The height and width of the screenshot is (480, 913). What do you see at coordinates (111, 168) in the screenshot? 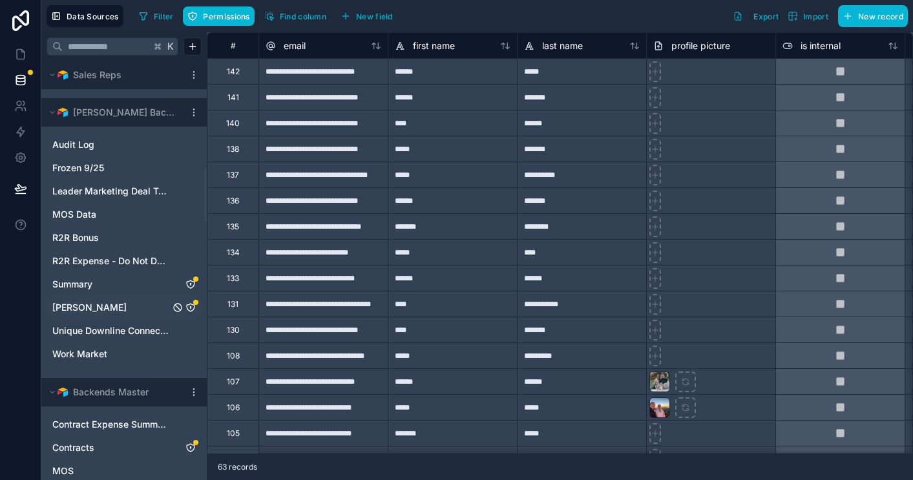
I see `a: Frozen 9/25` at bounding box center [111, 168].